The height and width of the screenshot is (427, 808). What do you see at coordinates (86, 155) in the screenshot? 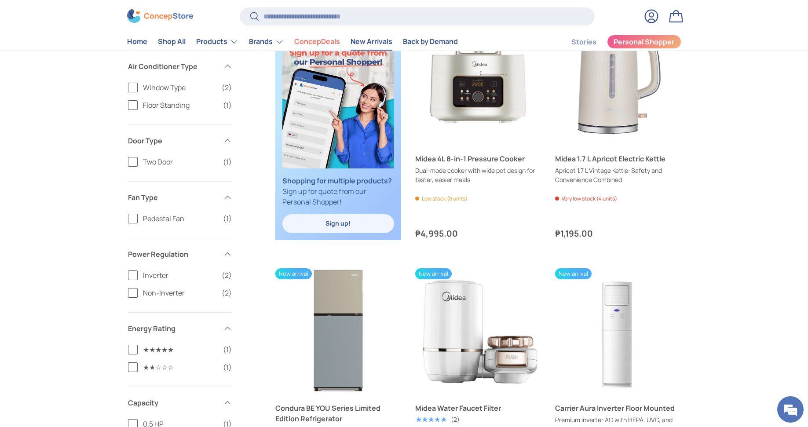
I see `span: We're online!` at bounding box center [86, 155].